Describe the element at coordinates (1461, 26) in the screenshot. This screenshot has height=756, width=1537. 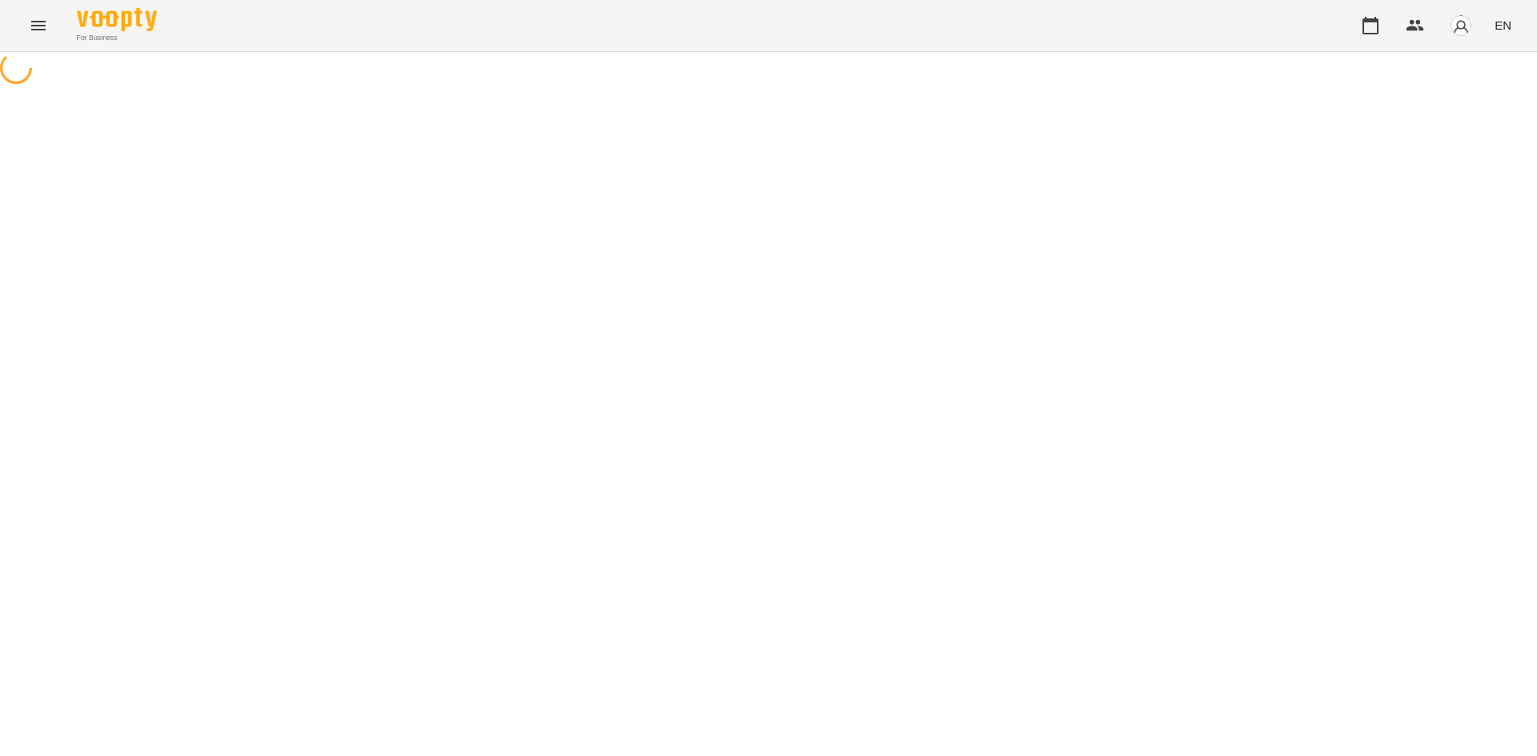
I see `img: avatar_s.png` at that location.